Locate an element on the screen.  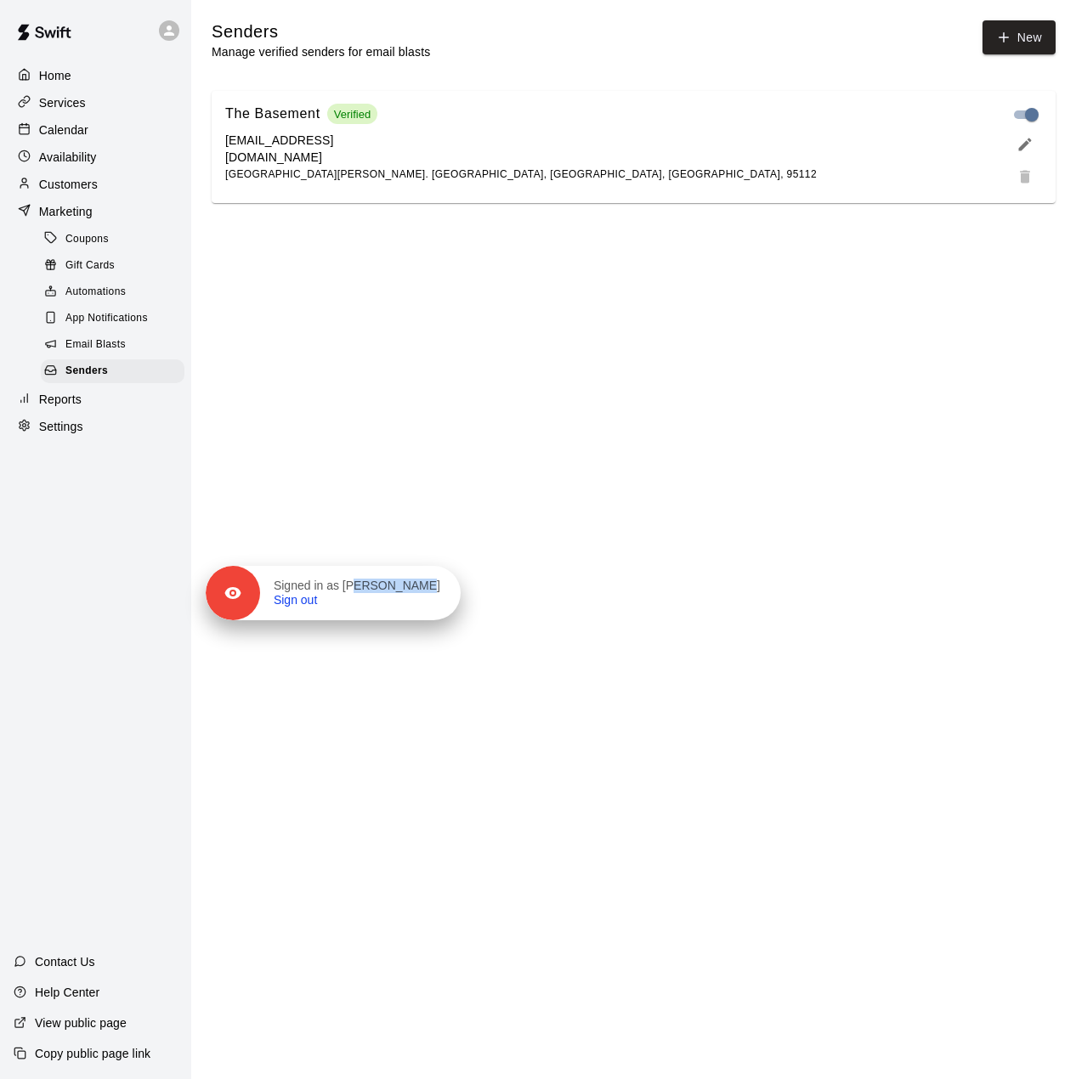
div: Services is located at coordinates (95, 103).